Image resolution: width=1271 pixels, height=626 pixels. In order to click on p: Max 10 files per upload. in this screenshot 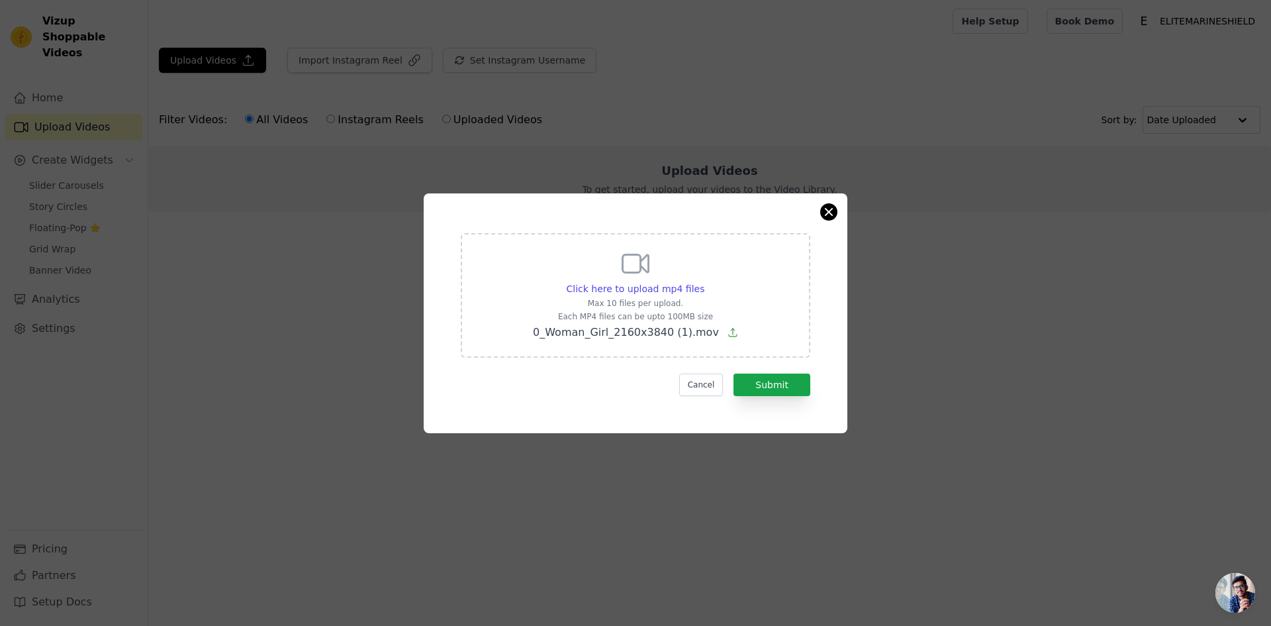, I will do `click(636, 303)`.